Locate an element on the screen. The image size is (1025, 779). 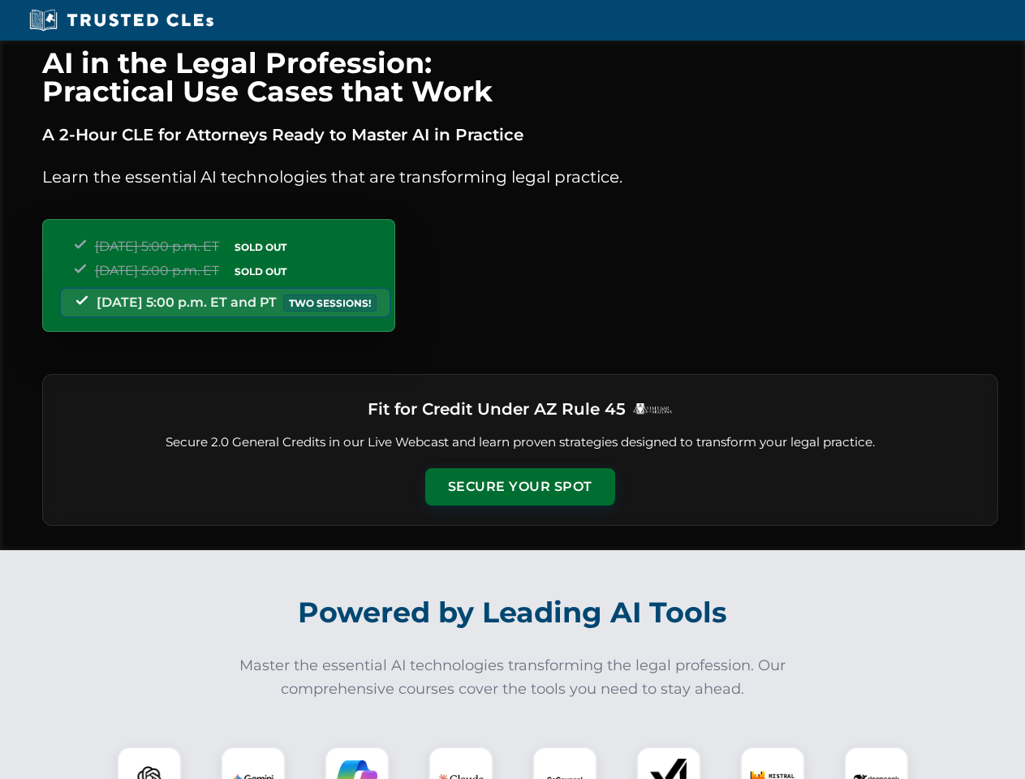
h1: AI in the Legal Profession: Practical Use Cases that Work is located at coordinates (520, 77).